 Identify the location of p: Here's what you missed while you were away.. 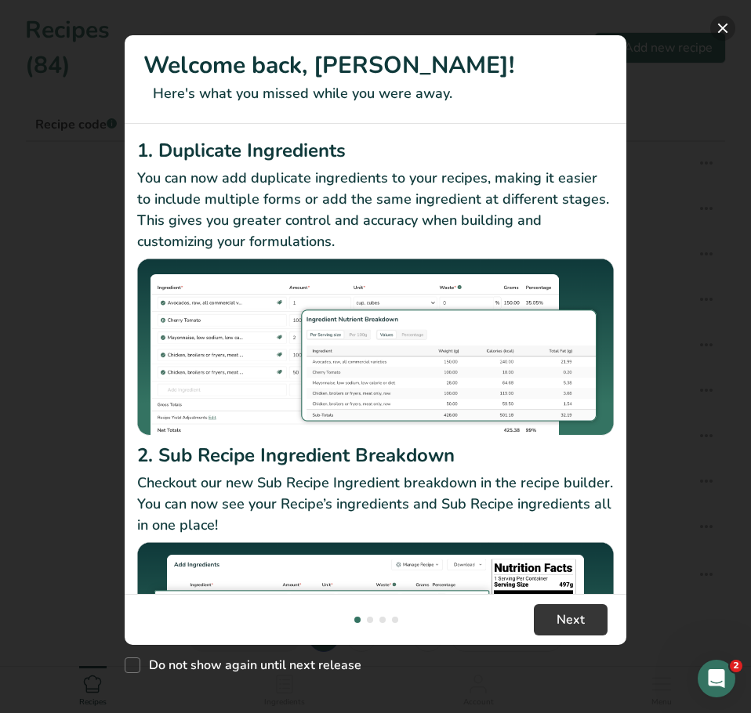
(376, 93).